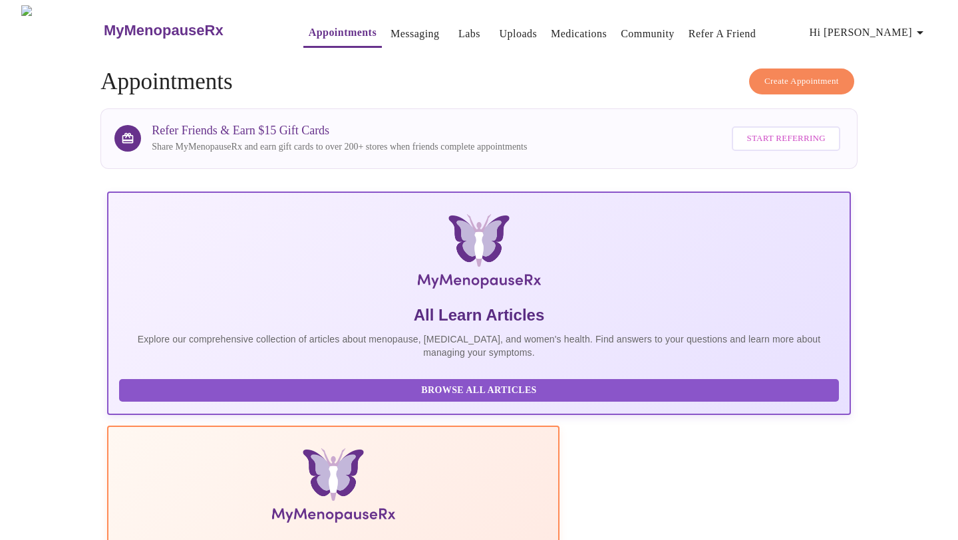 This screenshot has height=540, width=958. Describe the element at coordinates (470, 34) in the screenshot. I see `button: Labs` at that location.